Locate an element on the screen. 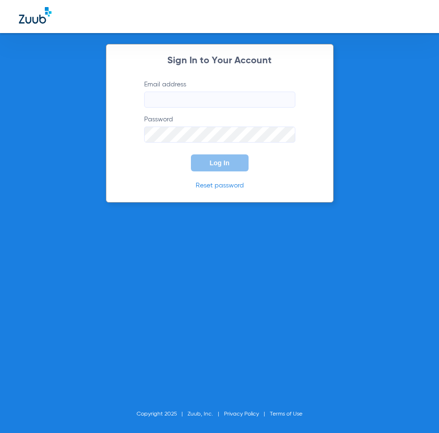  h2: Sign In to Your Account is located at coordinates (220, 61).